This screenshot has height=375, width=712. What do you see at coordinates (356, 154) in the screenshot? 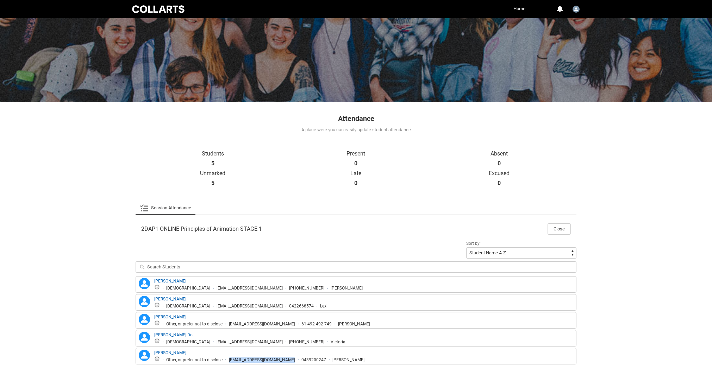
I see `p: Present` at bounding box center [356, 154].